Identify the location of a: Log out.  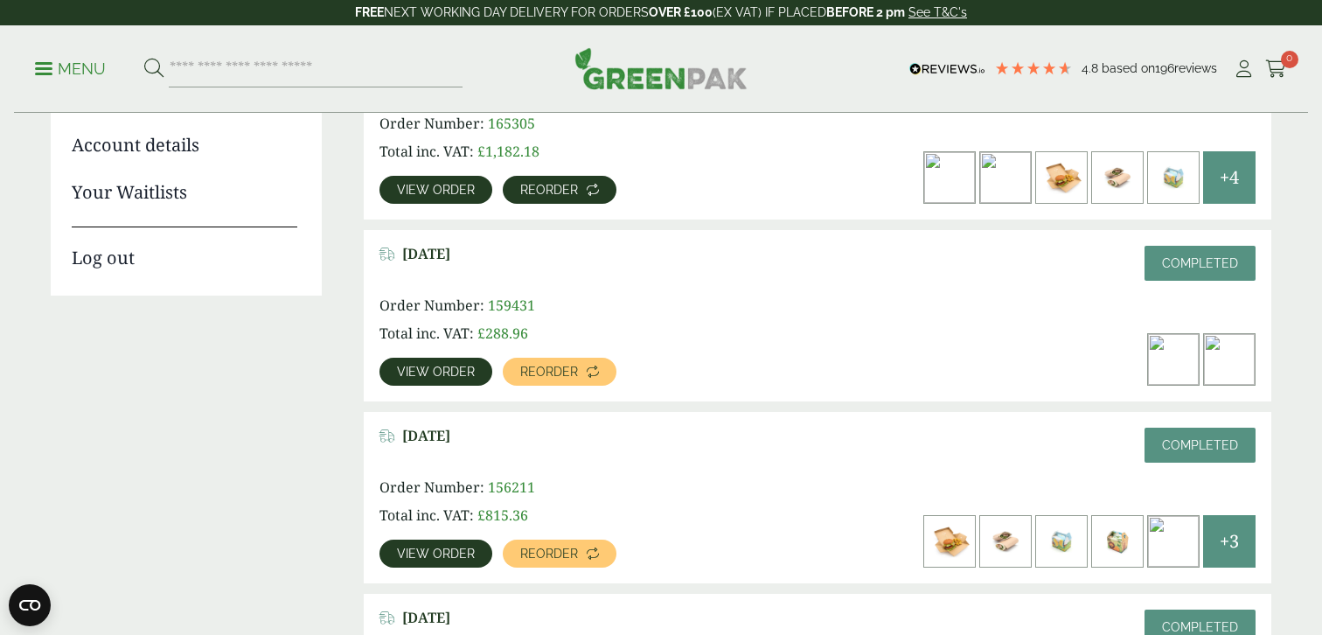
(184, 248).